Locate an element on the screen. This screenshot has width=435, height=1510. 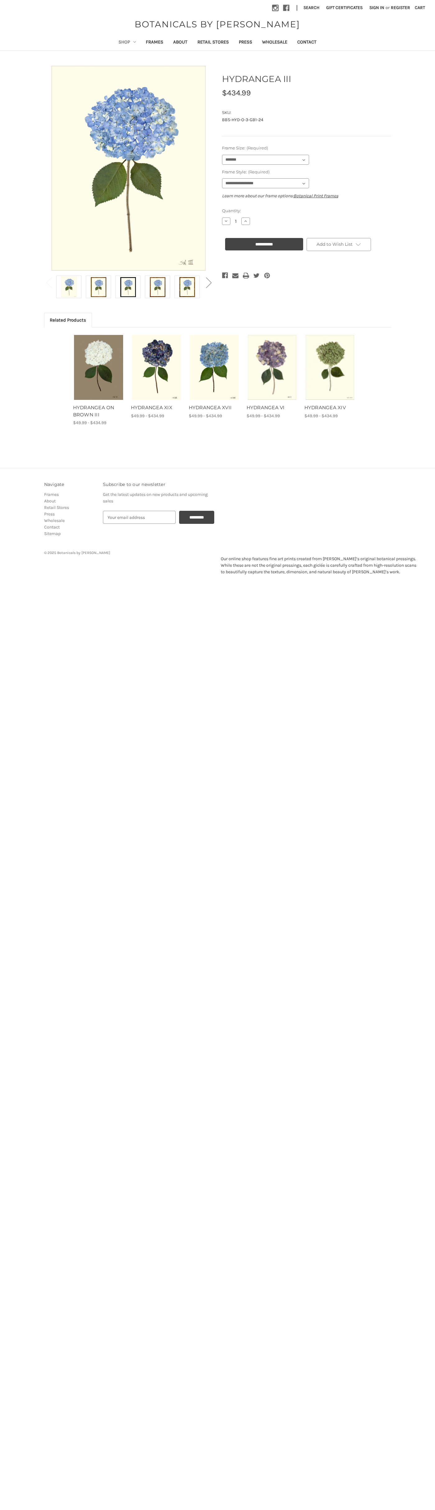
img: Burlewood Frame is located at coordinates (158, 287).